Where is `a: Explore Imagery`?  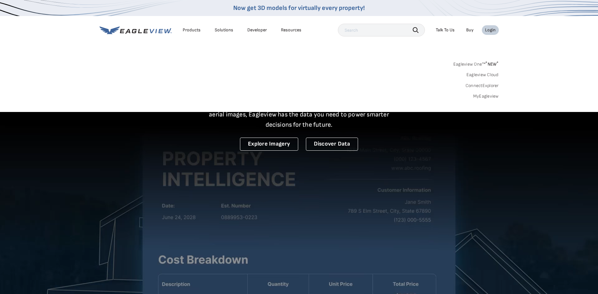
a: Explore Imagery is located at coordinates (269, 144).